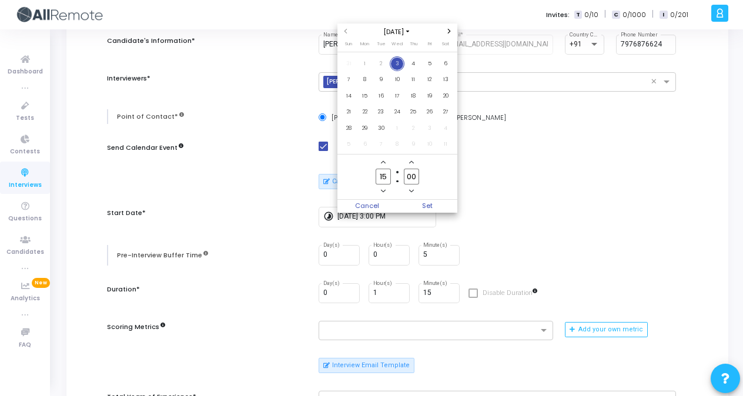 The width and height of the screenshot is (743, 396). What do you see at coordinates (349, 64) in the screenshot?
I see `span: 31` at bounding box center [349, 64].